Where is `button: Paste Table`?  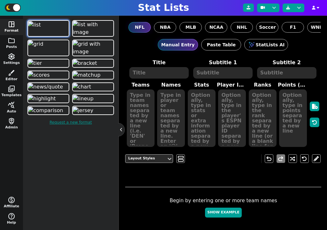 button: Paste Table is located at coordinates (221, 45).